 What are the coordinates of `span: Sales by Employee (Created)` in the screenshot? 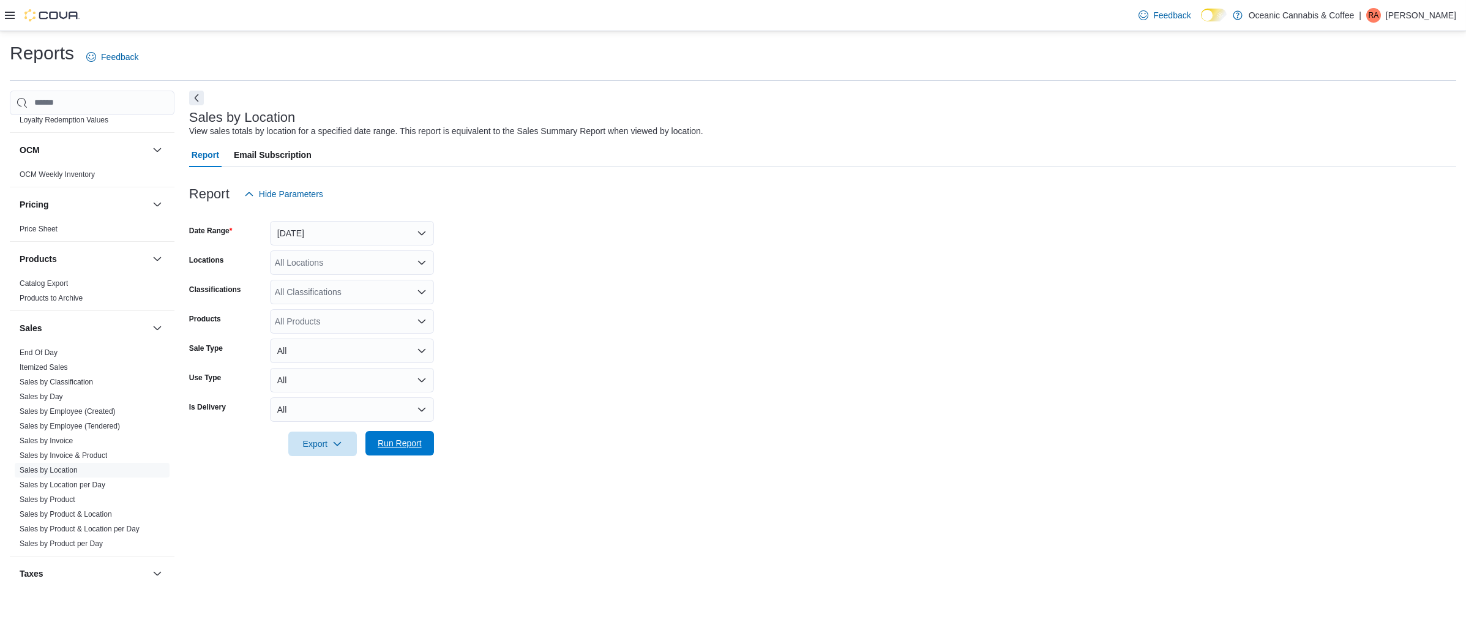 It's located at (67, 411).